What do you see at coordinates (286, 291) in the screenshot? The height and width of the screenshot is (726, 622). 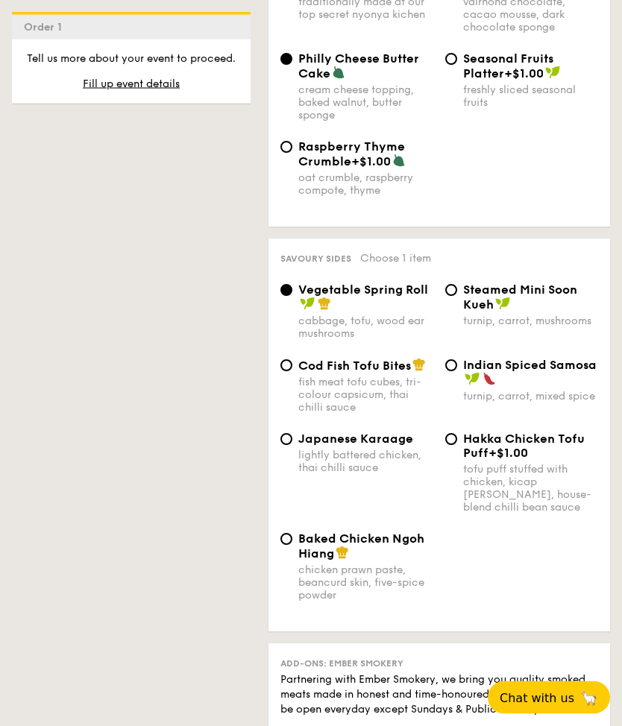 I see `input: Vegetable Spring Rollcabbage, tofu, wood ear mushrooms` at bounding box center [286, 291].